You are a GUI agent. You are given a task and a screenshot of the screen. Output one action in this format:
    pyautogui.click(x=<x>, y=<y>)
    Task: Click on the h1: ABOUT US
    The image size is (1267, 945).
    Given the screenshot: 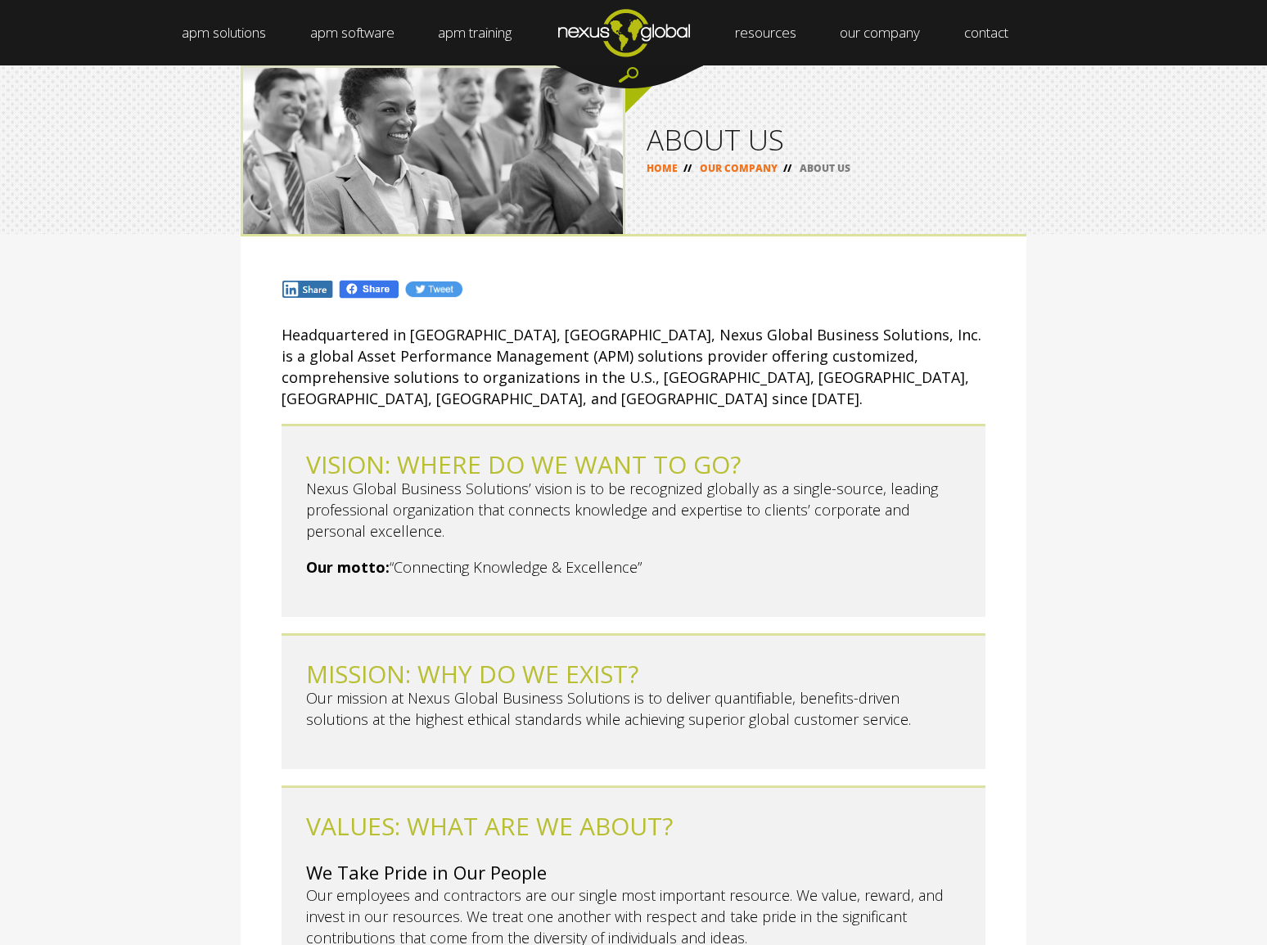 What is the action you would take?
    pyautogui.click(x=826, y=139)
    